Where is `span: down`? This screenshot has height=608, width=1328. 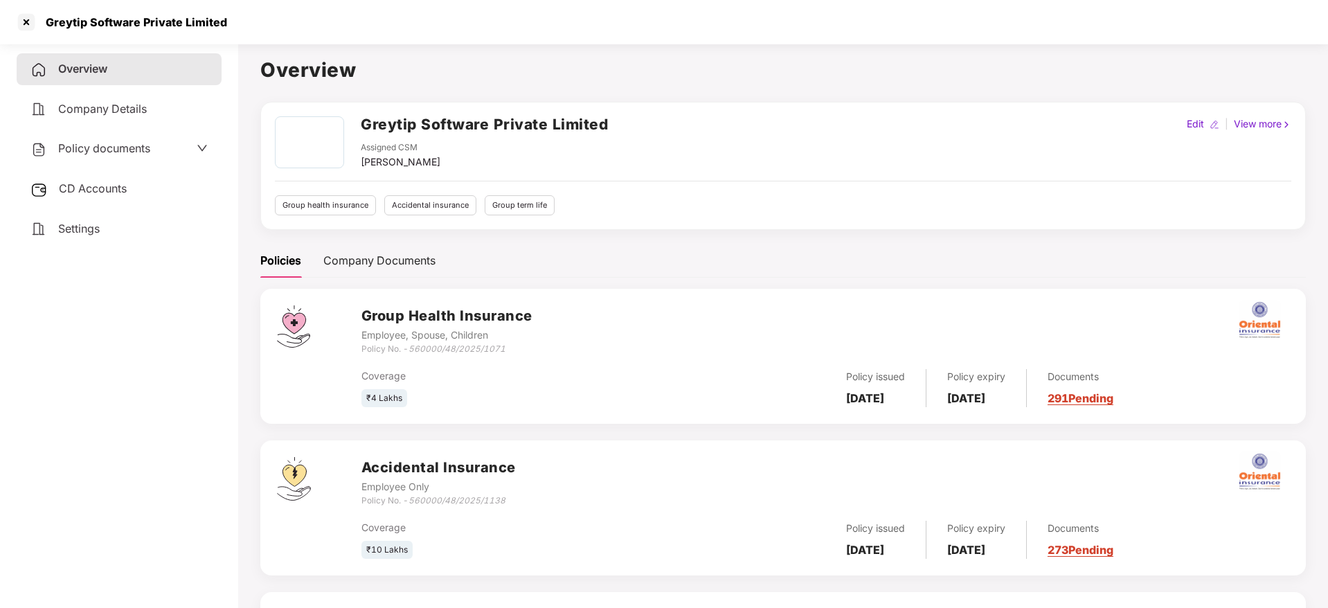 span: down is located at coordinates (202, 148).